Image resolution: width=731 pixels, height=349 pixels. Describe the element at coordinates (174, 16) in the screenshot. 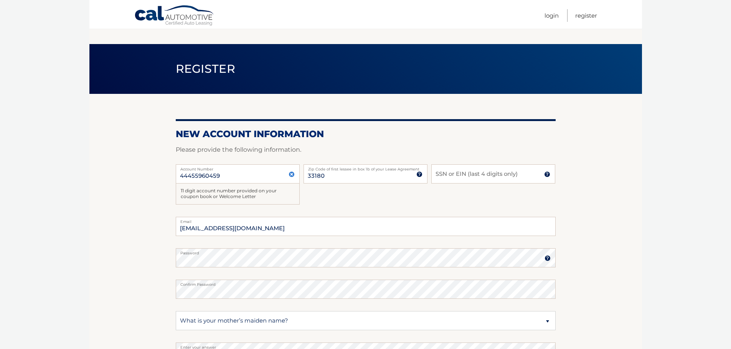

I see `a: Cal Automotive` at that location.